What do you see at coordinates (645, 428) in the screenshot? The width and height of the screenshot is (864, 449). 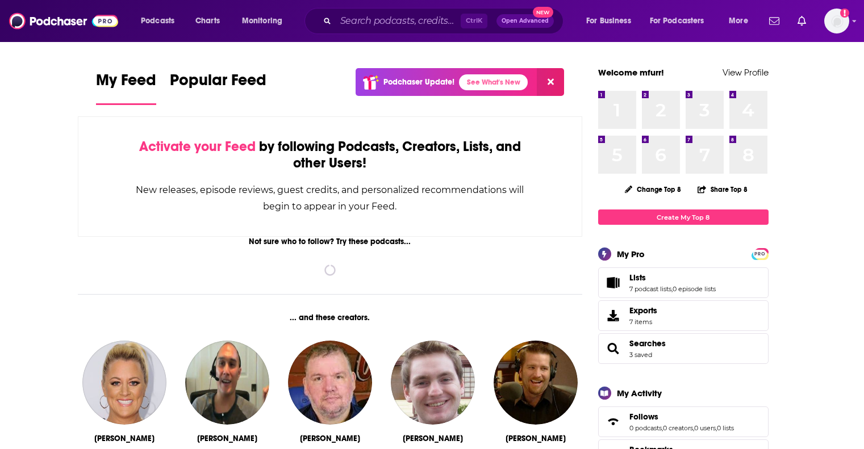 I see `a: 0 podcasts` at bounding box center [645, 428].